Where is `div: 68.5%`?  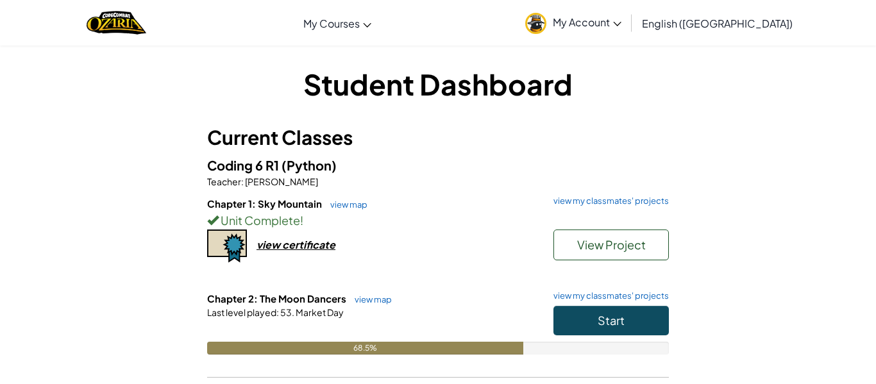
div: 68.5% is located at coordinates (365, 348).